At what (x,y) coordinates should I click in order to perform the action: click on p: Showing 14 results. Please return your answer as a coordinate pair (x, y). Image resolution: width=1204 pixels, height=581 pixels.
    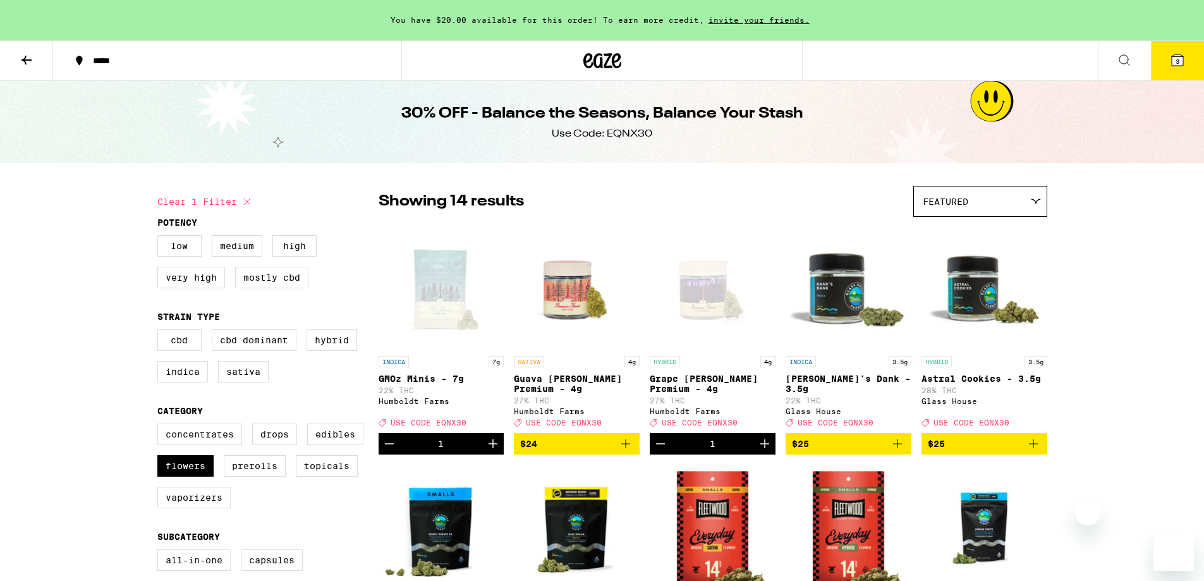
    Looking at the image, I should click on (451, 202).